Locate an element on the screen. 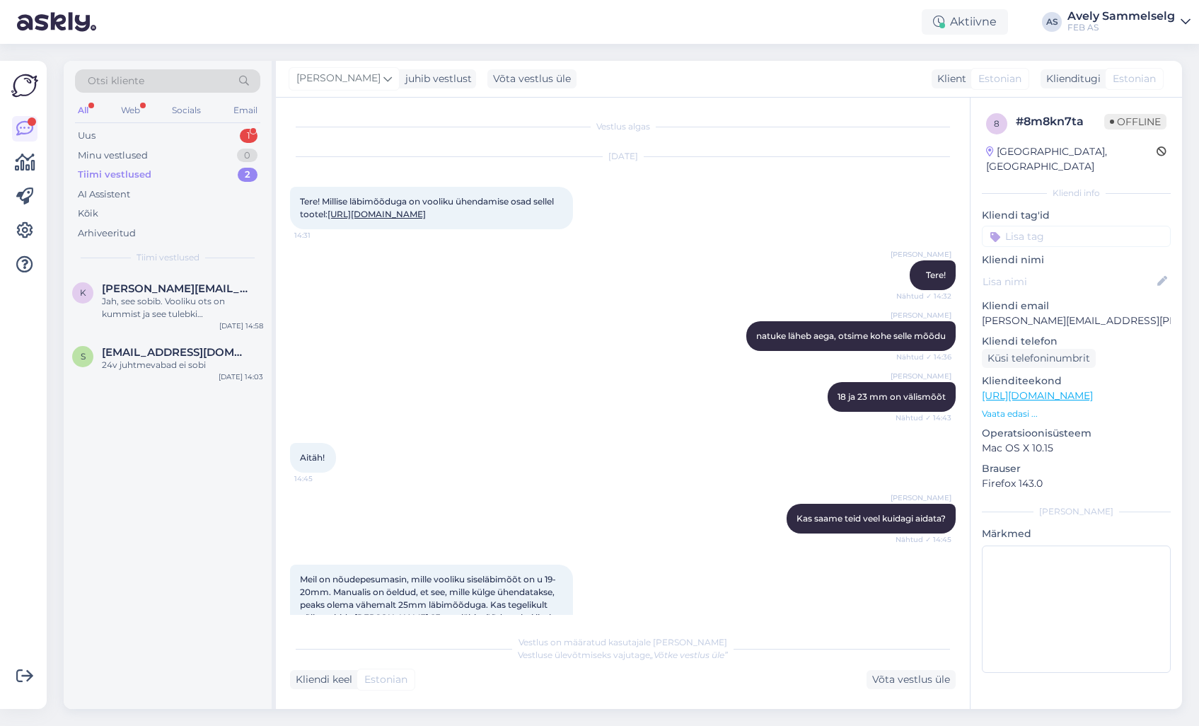 The image size is (1199, 726). span: Offline is located at coordinates (1135, 122).